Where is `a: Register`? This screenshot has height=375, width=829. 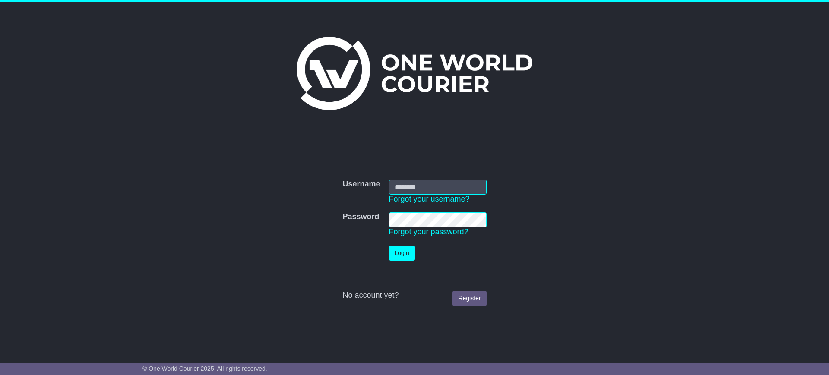 a: Register is located at coordinates (469, 298).